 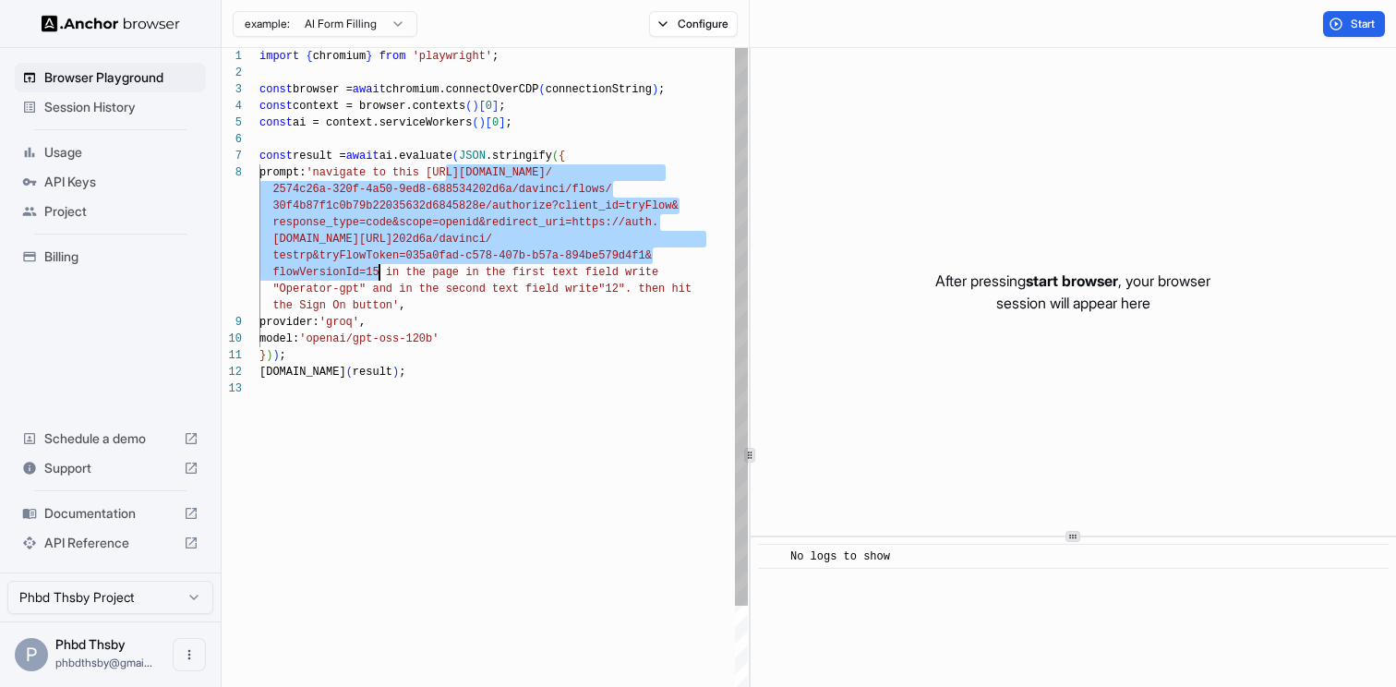 I want to click on span: 202d6a/davinci/, so click(x=442, y=239).